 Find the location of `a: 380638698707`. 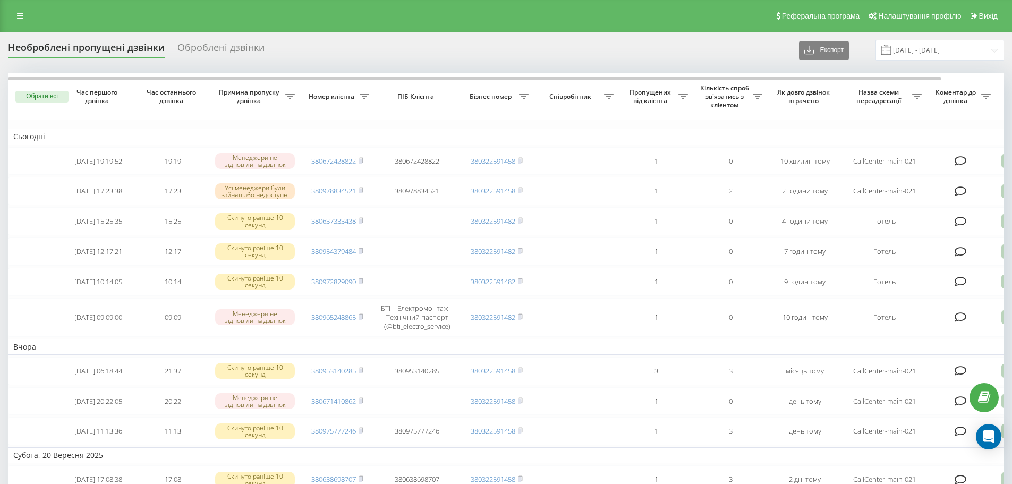

a: 380638698707 is located at coordinates (334, 479).